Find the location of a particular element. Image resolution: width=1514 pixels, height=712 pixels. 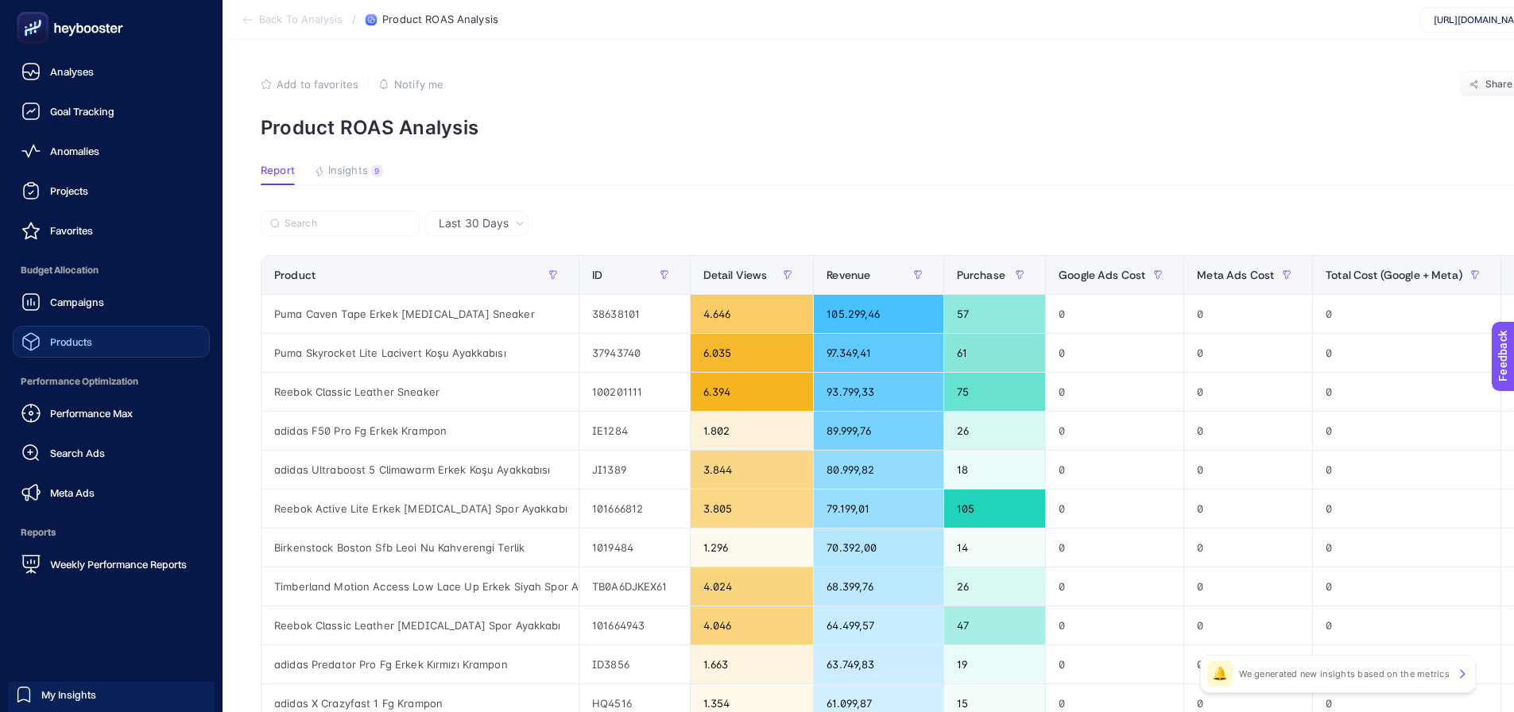

span: Reports is located at coordinates (111, 532).